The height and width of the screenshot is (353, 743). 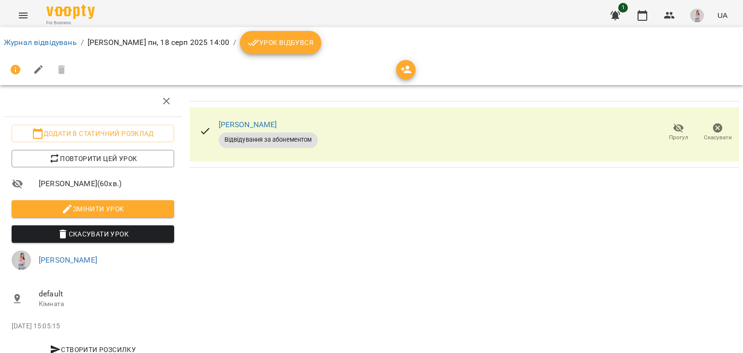 I want to click on button: Додати в статичний розклад, so click(x=93, y=134).